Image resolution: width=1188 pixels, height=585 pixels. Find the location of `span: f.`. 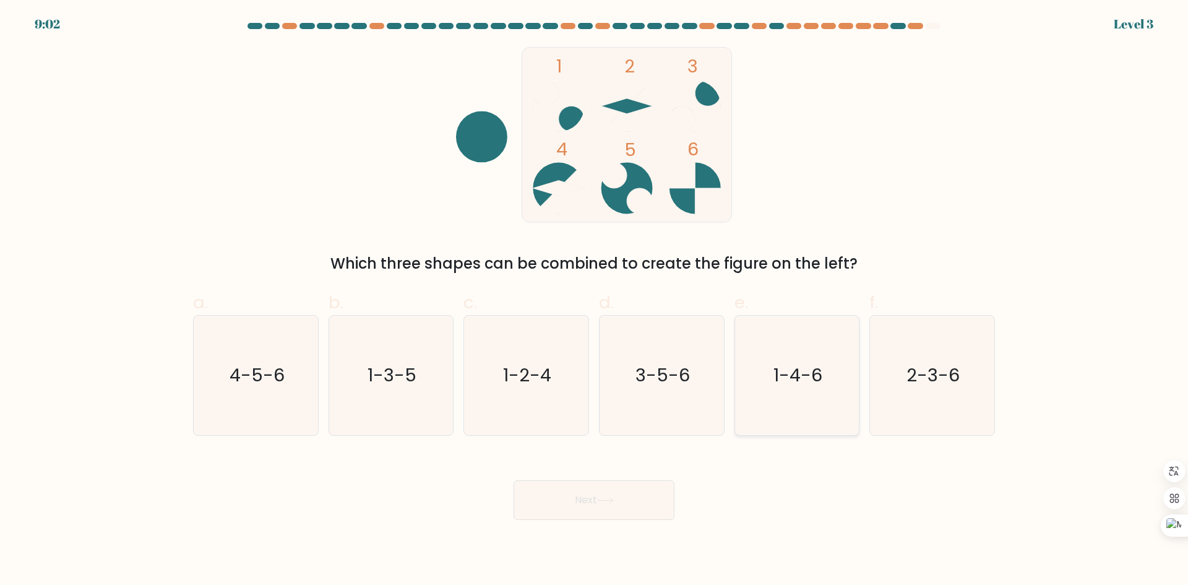

span: f. is located at coordinates (874, 302).